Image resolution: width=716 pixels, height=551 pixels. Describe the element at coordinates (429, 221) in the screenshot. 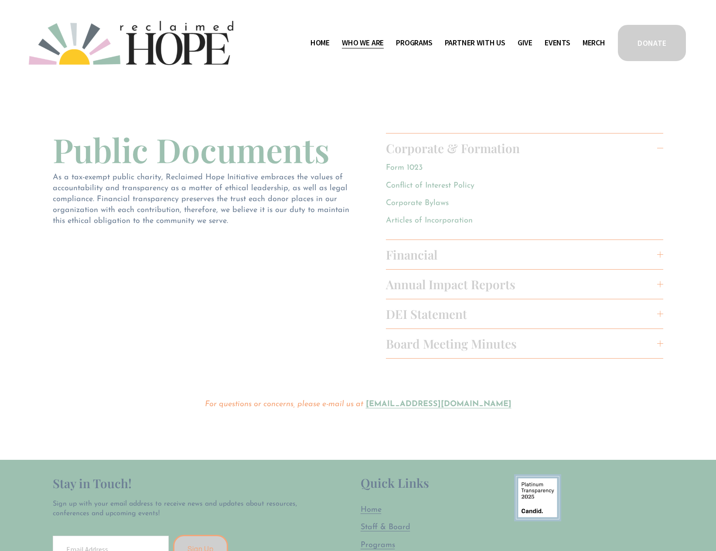

I see `a: Articles of Incorporation` at that location.